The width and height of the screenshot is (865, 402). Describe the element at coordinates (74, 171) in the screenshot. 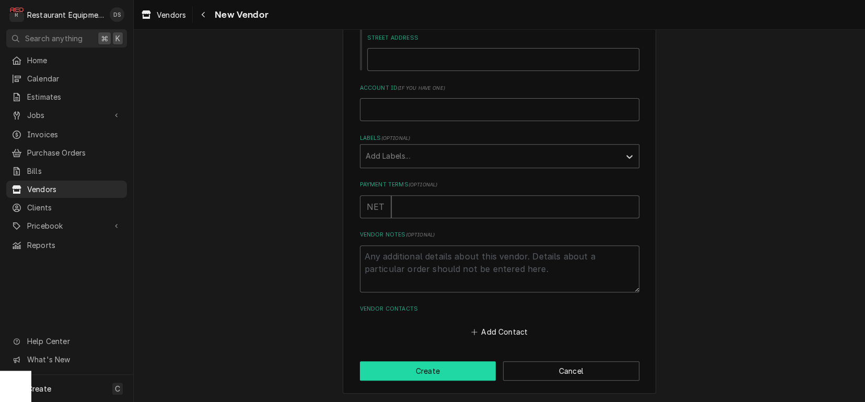

I see `span: Bills` at that location.